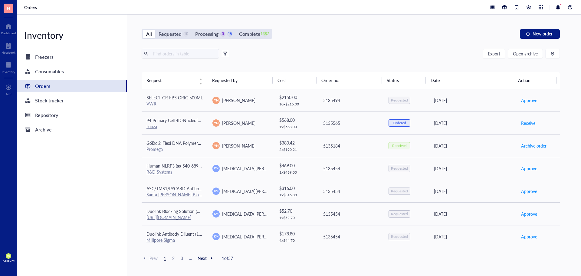  Describe the element at coordinates (494, 54) in the screenshot. I see `button: Export` at that location.